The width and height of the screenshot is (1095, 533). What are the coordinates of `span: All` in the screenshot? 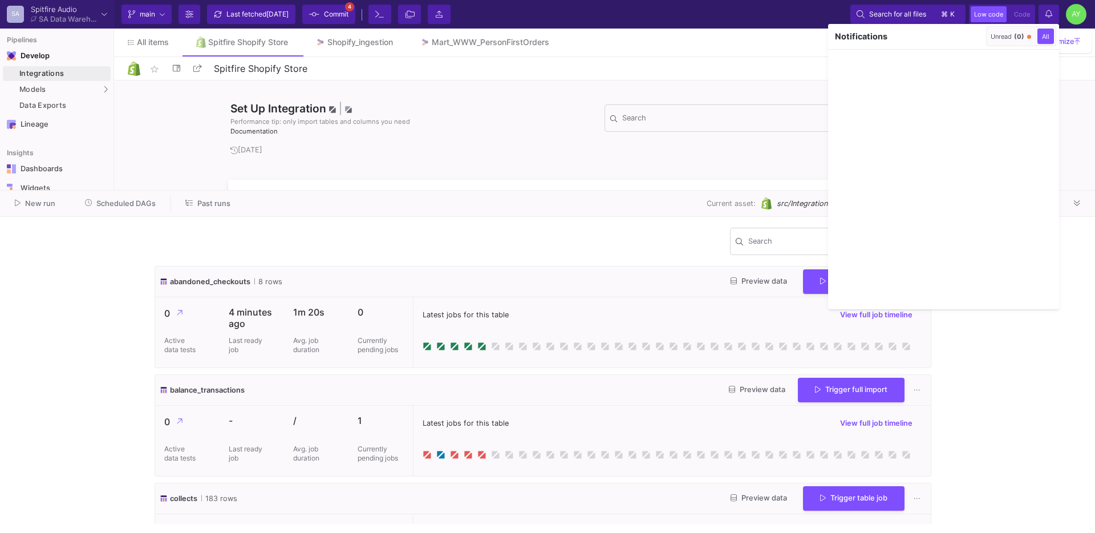 It's located at (1045, 36).